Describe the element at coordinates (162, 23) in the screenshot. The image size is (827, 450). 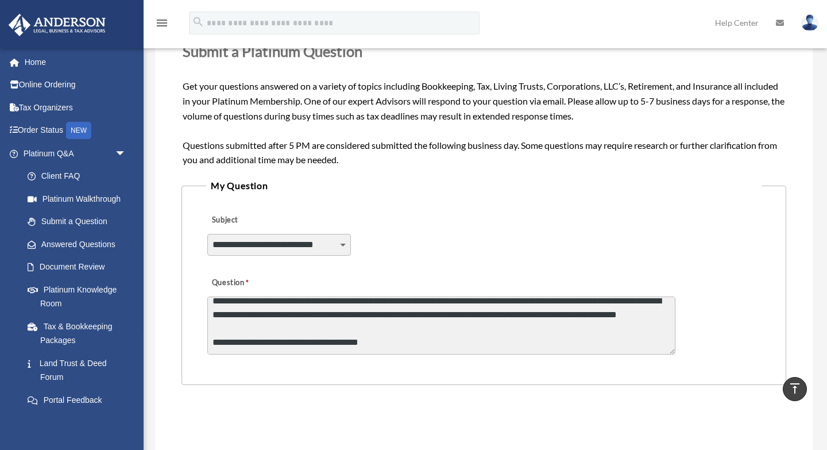
I see `i: menu` at that location.